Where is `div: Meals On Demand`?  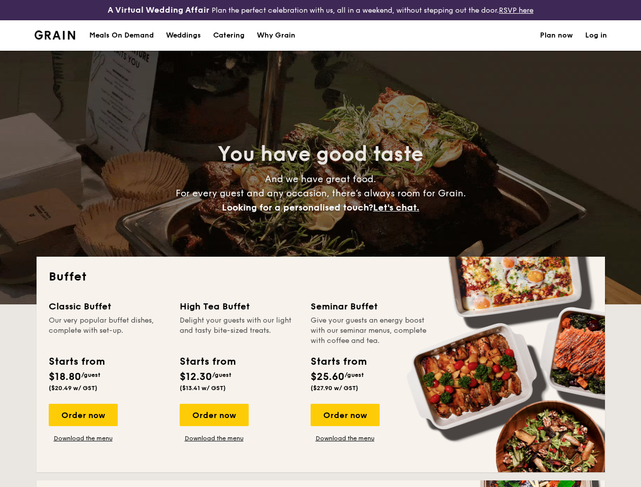 div: Meals On Demand is located at coordinates (121, 36).